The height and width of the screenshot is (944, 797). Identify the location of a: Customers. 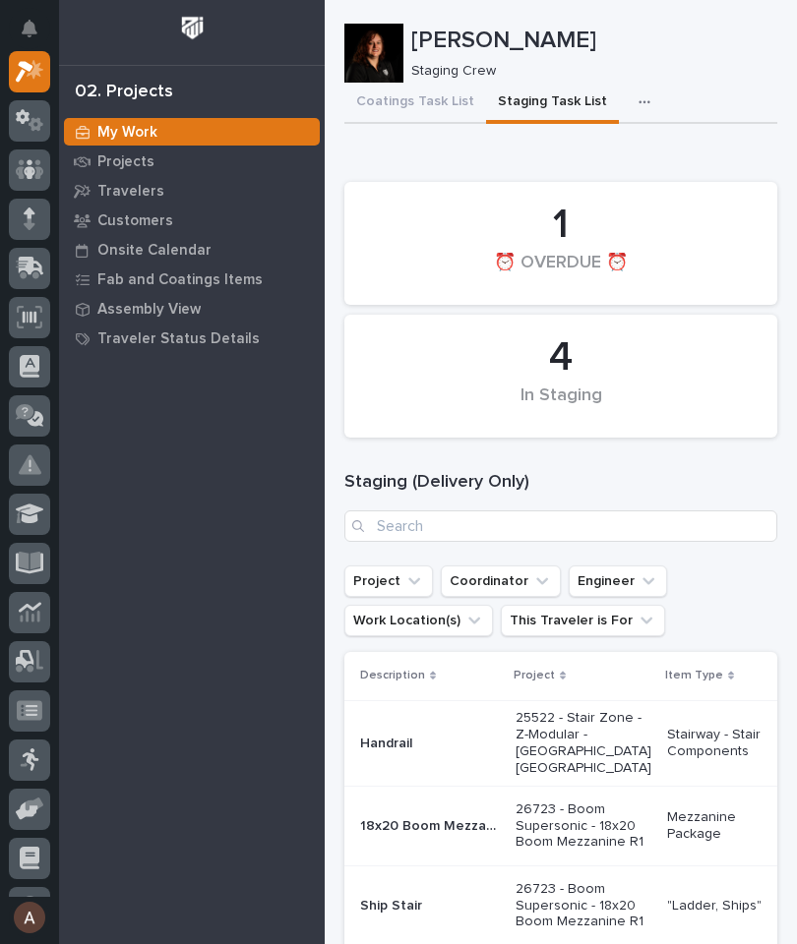
(192, 220).